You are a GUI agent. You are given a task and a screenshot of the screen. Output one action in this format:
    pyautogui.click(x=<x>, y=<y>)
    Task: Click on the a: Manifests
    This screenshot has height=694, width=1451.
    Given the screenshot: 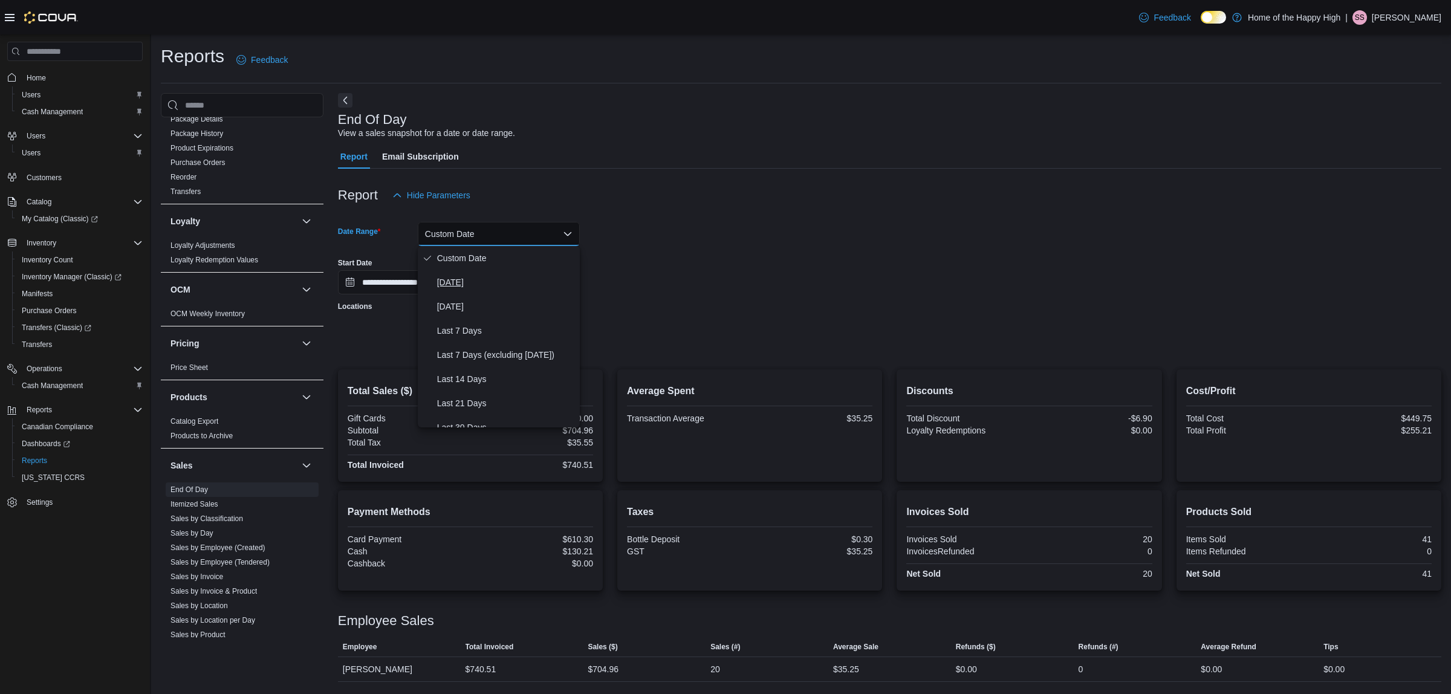 What is the action you would take?
    pyautogui.click(x=37, y=294)
    